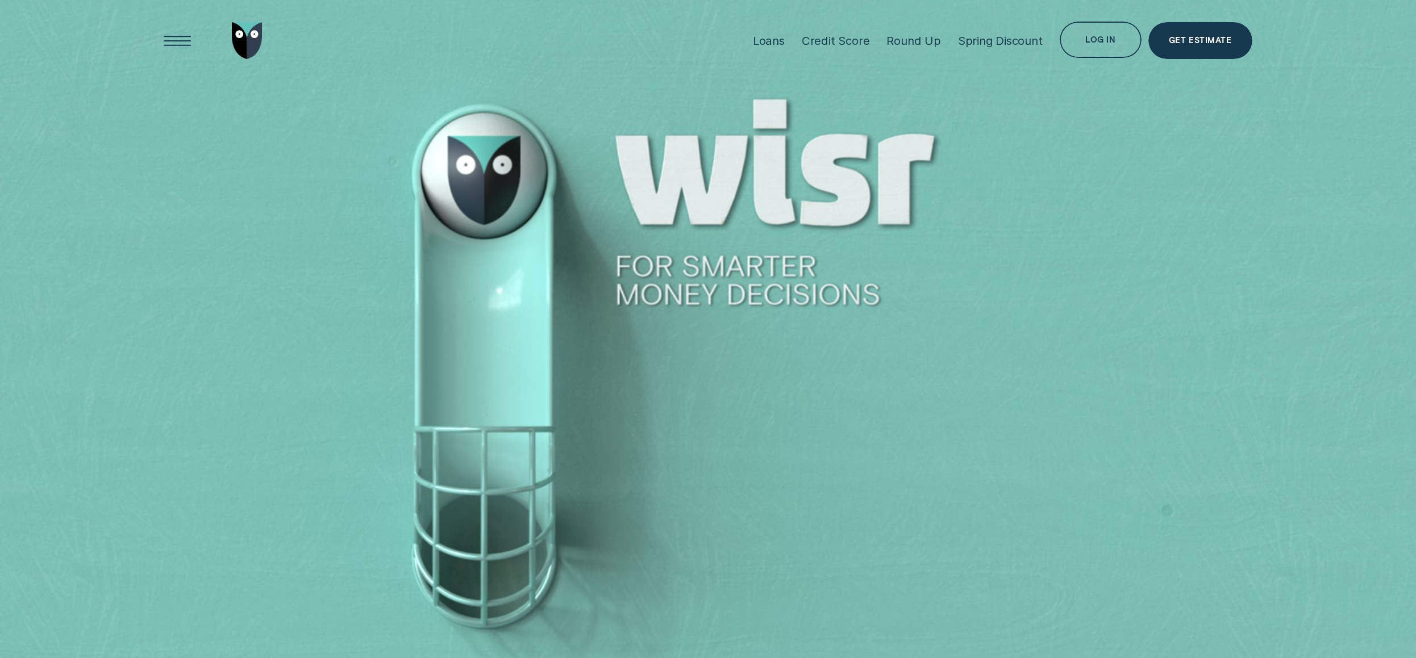 The height and width of the screenshot is (658, 1416). Describe the element at coordinates (1100, 40) in the screenshot. I see `button: Log in` at that location.